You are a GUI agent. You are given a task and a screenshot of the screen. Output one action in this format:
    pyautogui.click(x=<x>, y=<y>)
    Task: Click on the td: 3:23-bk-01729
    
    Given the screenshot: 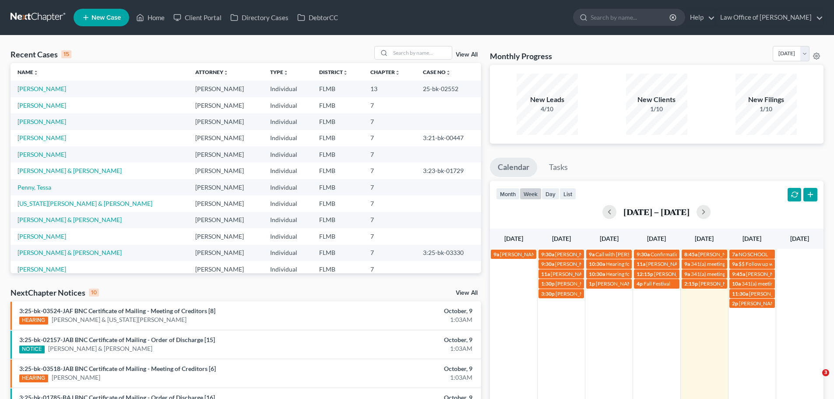 What is the action you would take?
    pyautogui.click(x=448, y=170)
    